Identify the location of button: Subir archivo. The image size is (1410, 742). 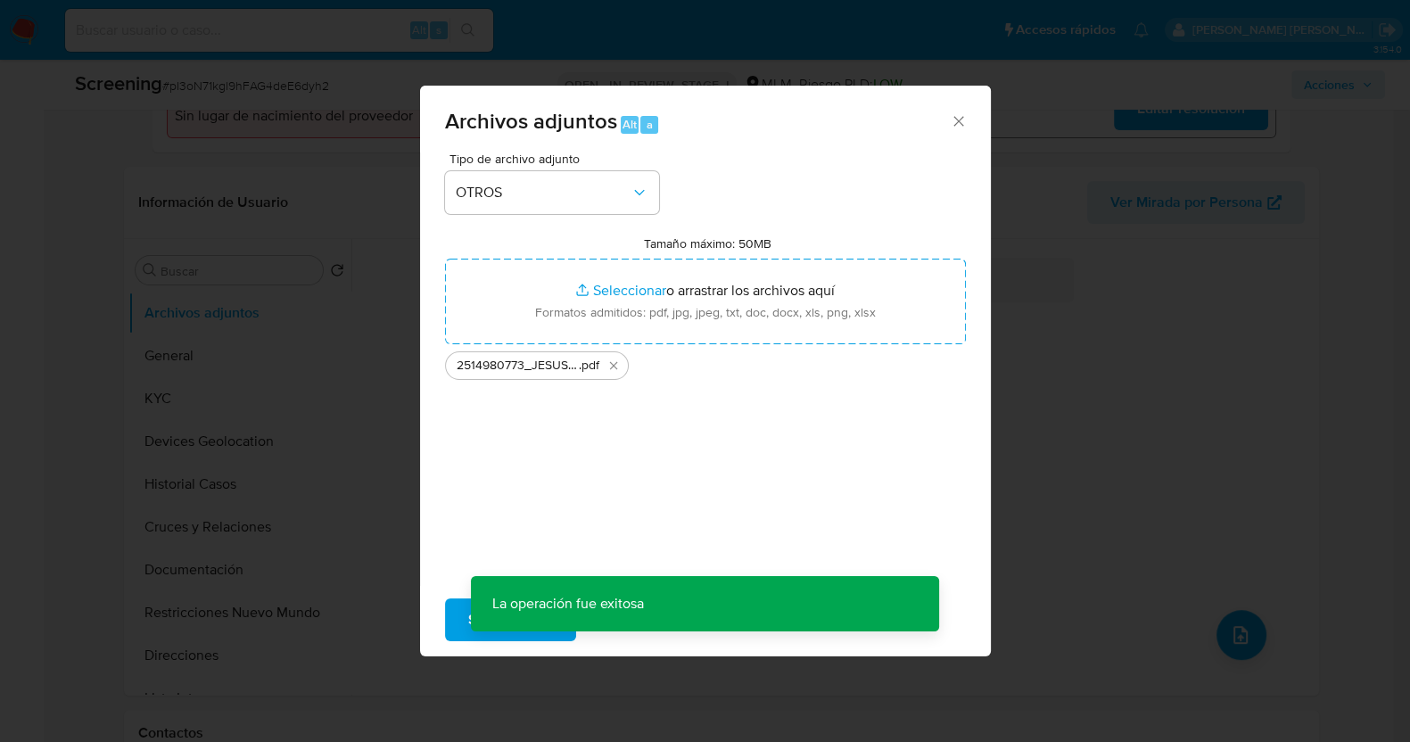
(510, 620).